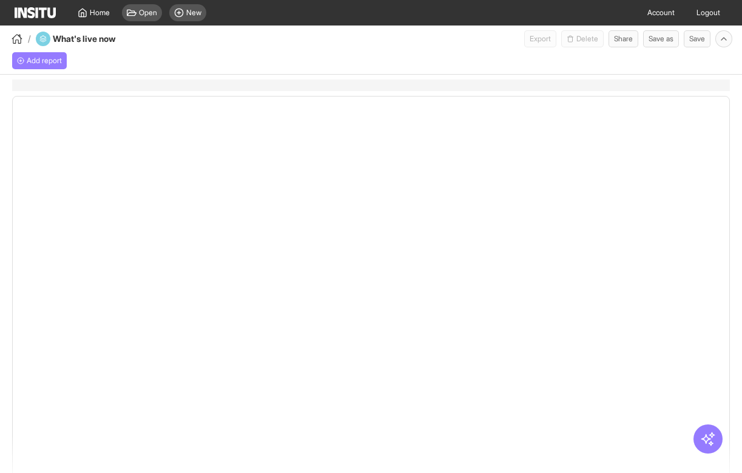  I want to click on span: Can currently only export from Insights reports., so click(540, 39).